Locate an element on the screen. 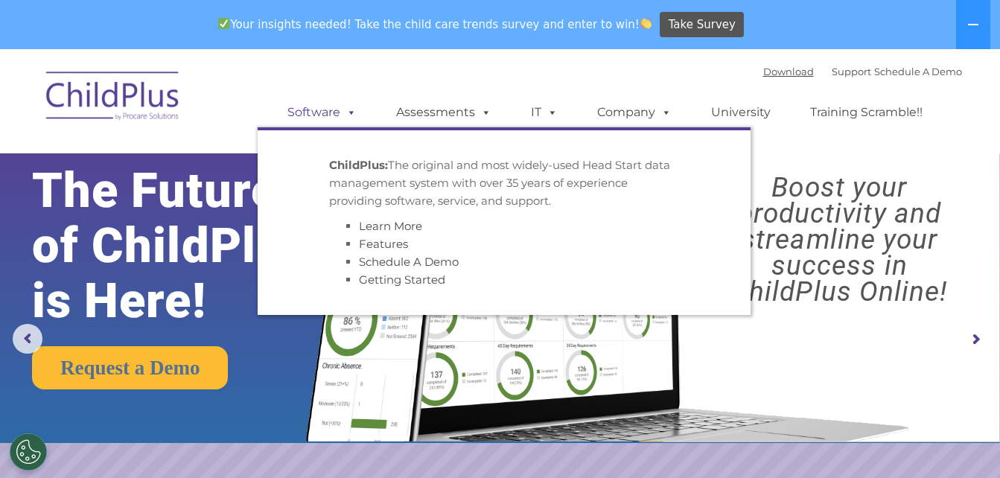  rs-layer: The Future of ChildPlus is Here! is located at coordinates (191, 246).